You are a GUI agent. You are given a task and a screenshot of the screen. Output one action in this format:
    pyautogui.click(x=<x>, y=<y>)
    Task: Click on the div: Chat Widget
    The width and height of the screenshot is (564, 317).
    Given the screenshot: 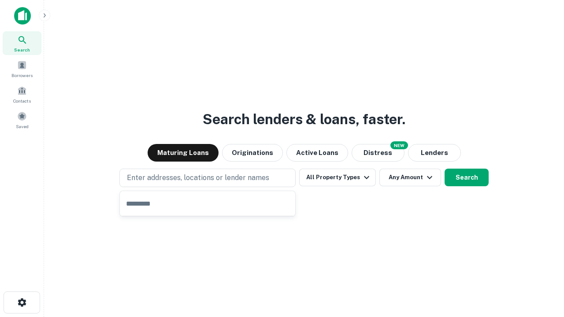 What is the action you would take?
    pyautogui.click(x=542, y=268)
    